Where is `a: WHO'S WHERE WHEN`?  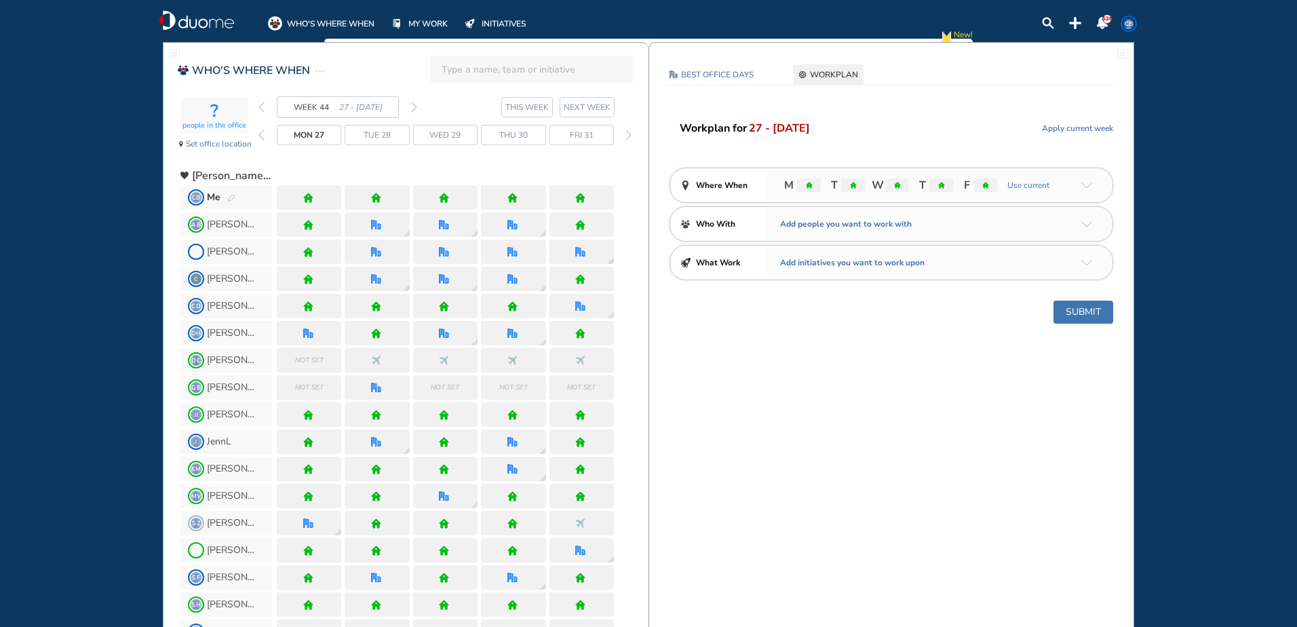 a: WHO'S WHERE WHEN is located at coordinates (321, 23).